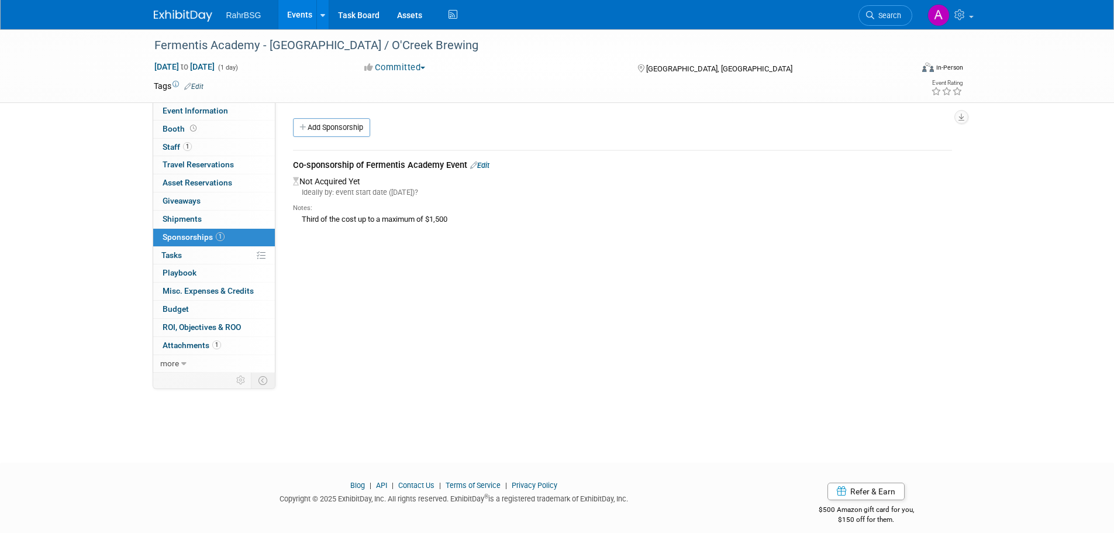 The height and width of the screenshot is (533, 1114). Describe the element at coordinates (357, 485) in the screenshot. I see `a: Blog` at that location.